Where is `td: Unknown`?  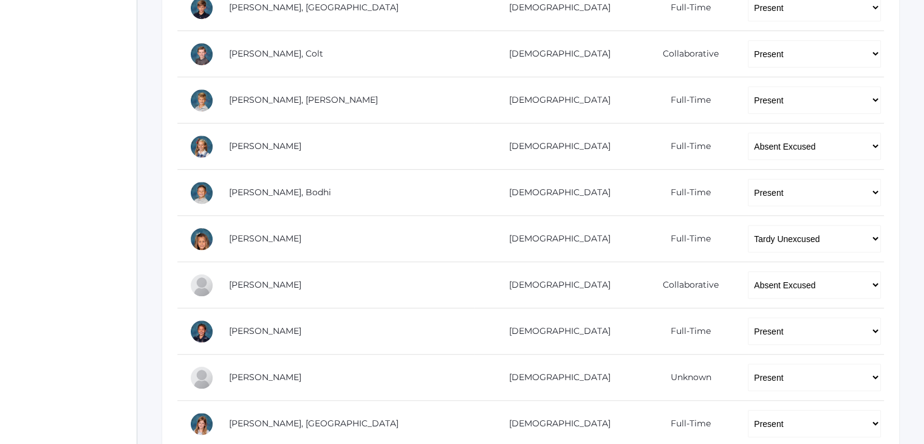
td: Unknown is located at coordinates (686, 377).